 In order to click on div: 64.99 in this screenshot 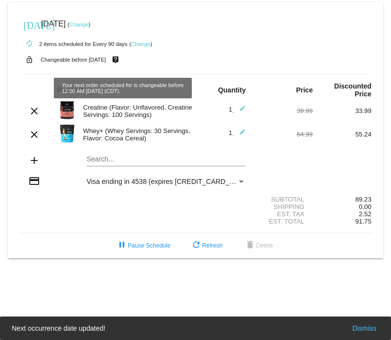, I will do `click(283, 134)`.